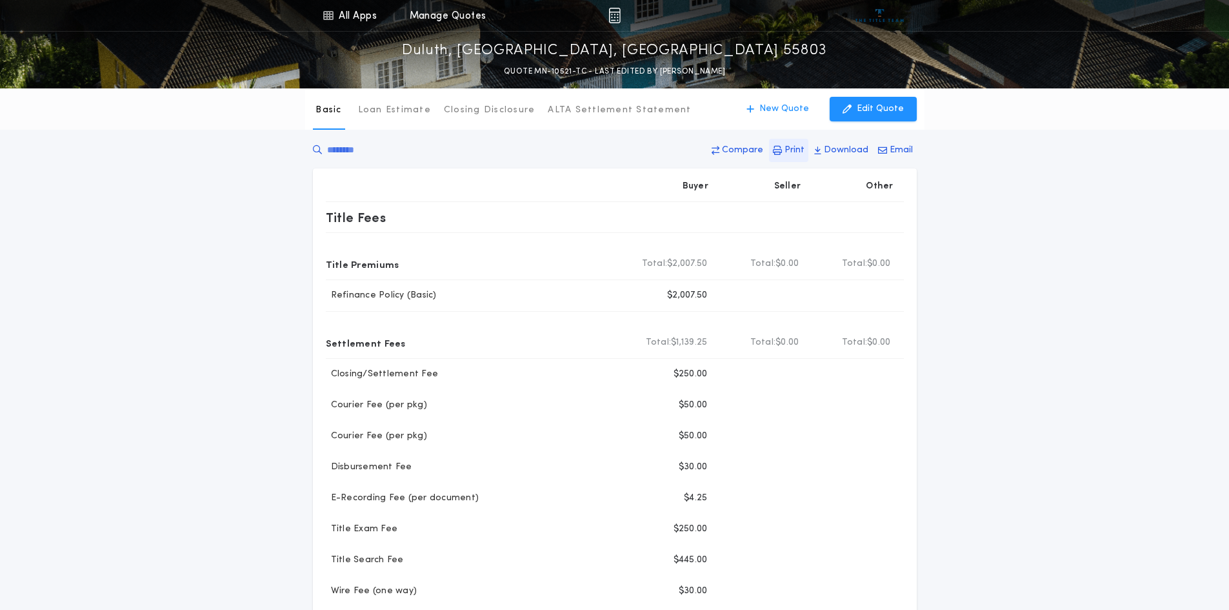 The width and height of the screenshot is (1229, 610). I want to click on p: Title Exam Fee, so click(362, 529).